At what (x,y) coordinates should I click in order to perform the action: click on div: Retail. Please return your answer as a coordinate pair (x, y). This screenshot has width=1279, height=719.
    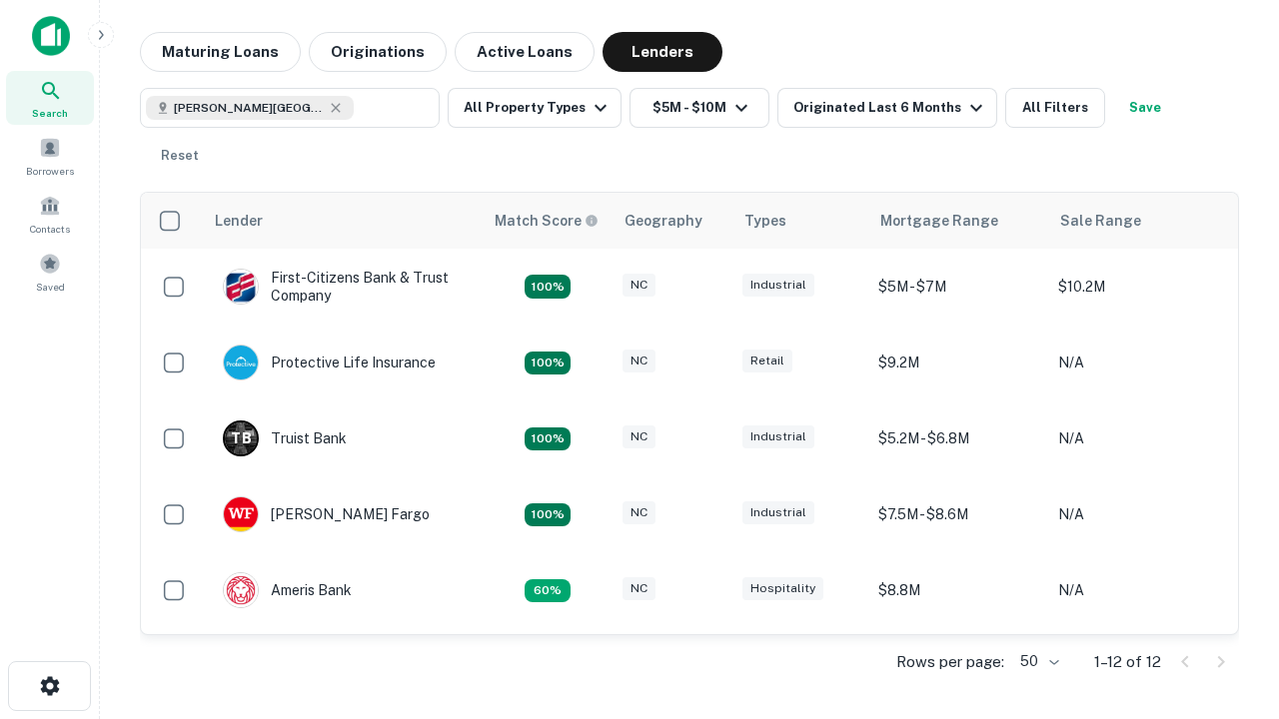
    Looking at the image, I should click on (767, 361).